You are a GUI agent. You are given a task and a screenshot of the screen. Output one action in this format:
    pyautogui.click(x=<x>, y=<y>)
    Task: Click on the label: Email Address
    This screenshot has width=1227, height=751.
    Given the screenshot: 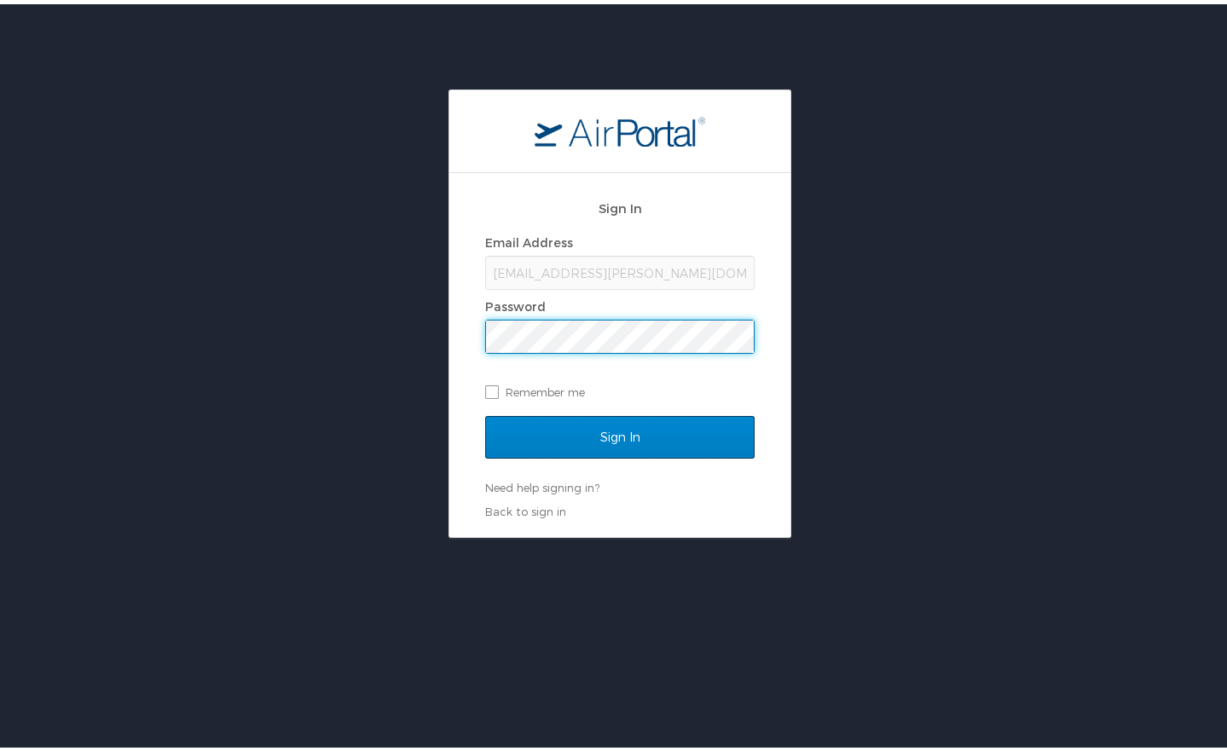 What is the action you would take?
    pyautogui.click(x=529, y=238)
    